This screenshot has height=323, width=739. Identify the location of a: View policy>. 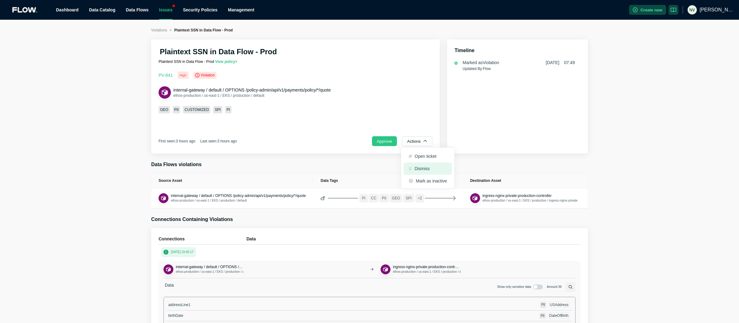
(226, 62).